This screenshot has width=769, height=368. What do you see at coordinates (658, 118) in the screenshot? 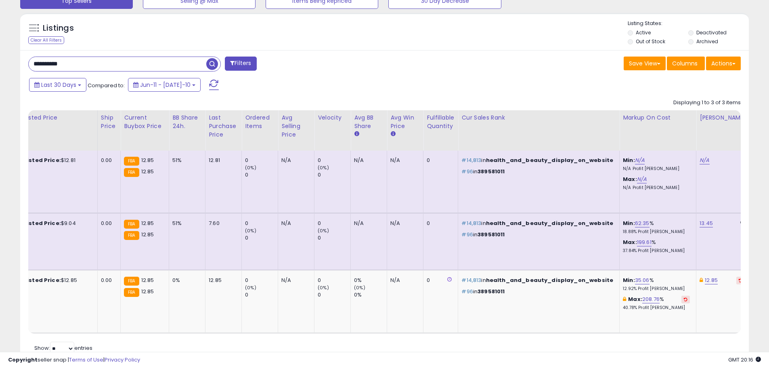
I see `div: Markup on Cost` at bounding box center [658, 118].